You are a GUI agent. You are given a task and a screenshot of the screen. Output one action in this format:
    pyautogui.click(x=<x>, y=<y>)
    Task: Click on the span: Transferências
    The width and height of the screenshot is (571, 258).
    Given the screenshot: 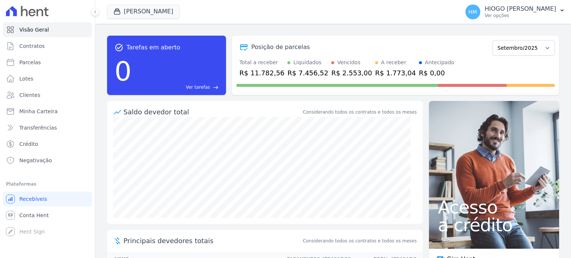 What is the action you would take?
    pyautogui.click(x=38, y=128)
    